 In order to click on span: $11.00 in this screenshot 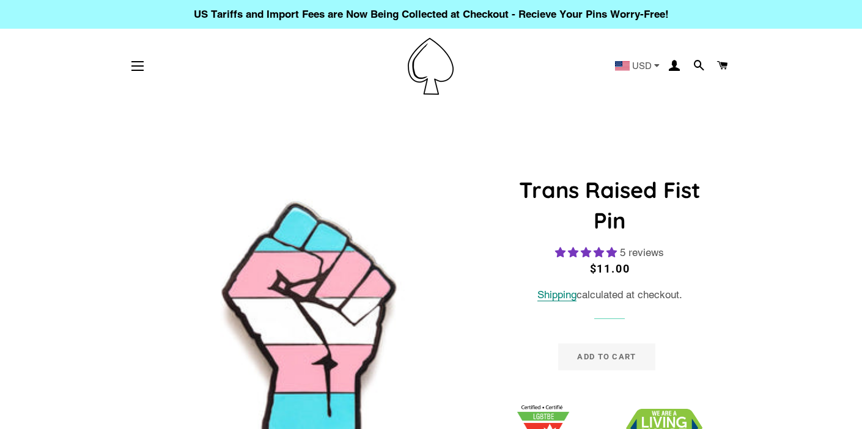, I will do `click(610, 268)`.